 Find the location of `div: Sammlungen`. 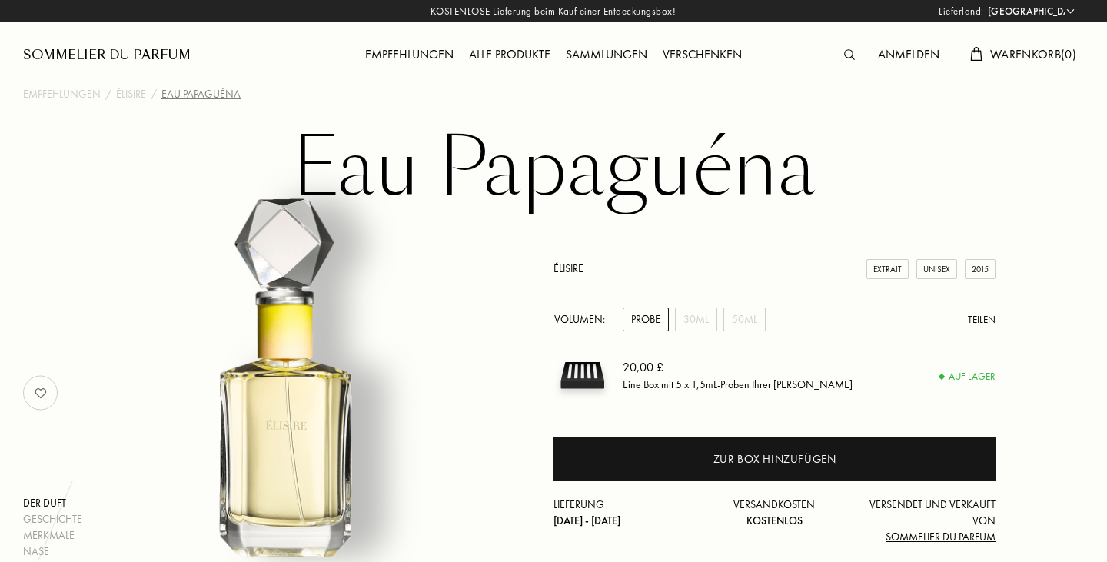

div: Sammlungen is located at coordinates (606, 55).